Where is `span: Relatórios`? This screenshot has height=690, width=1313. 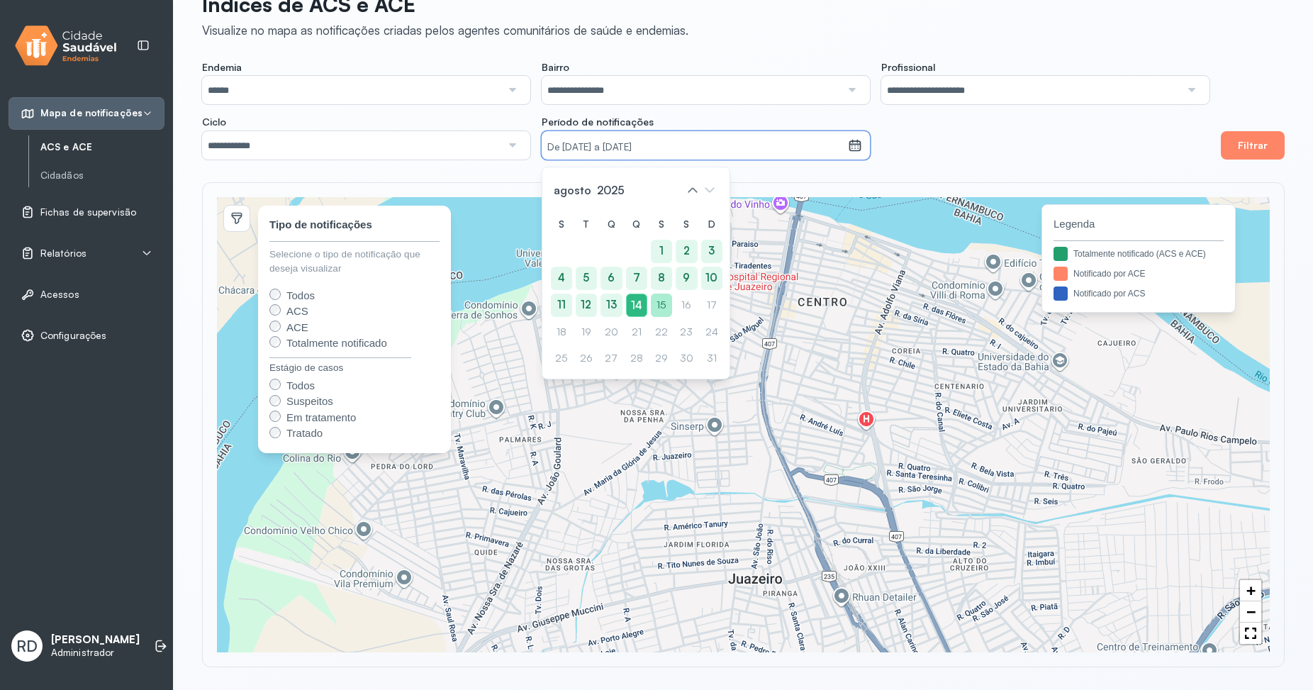 span: Relatórios is located at coordinates (63, 253).